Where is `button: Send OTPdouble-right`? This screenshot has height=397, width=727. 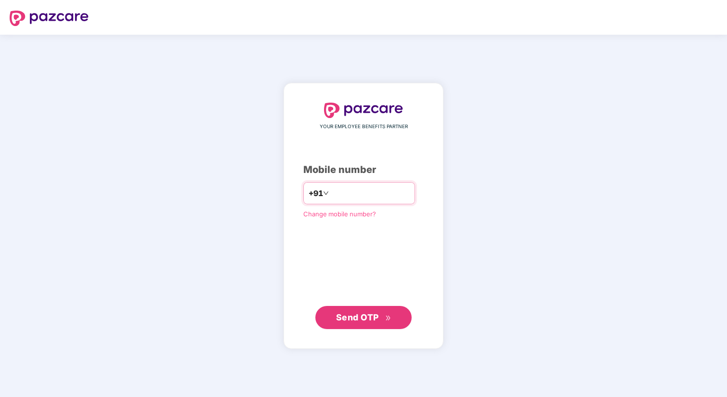
button: Send OTPdouble-right is located at coordinates (364, 317).